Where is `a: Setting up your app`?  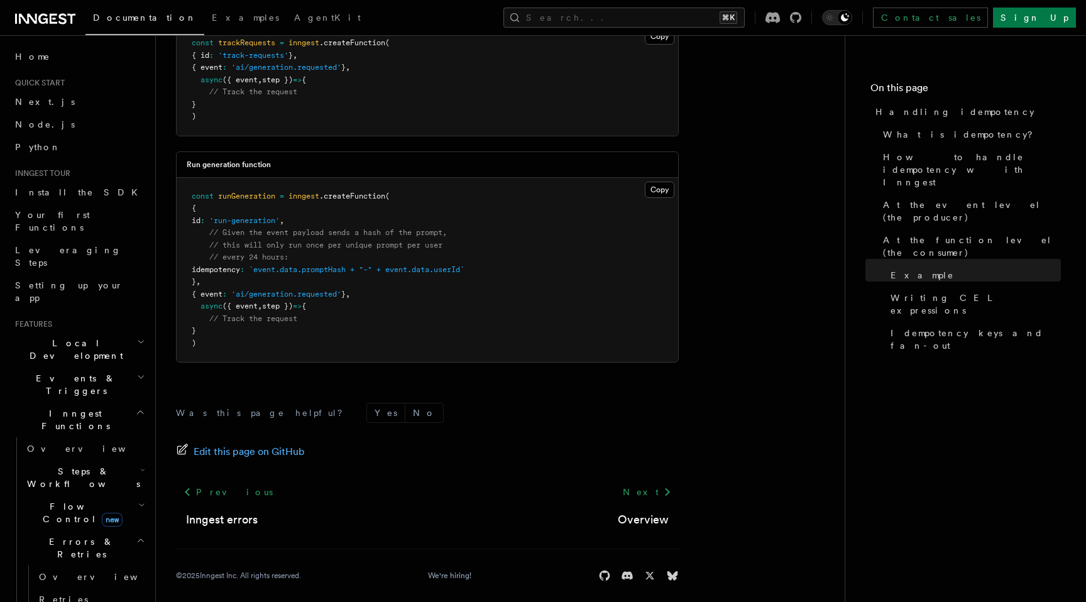
a: Setting up your app is located at coordinates (79, 292).